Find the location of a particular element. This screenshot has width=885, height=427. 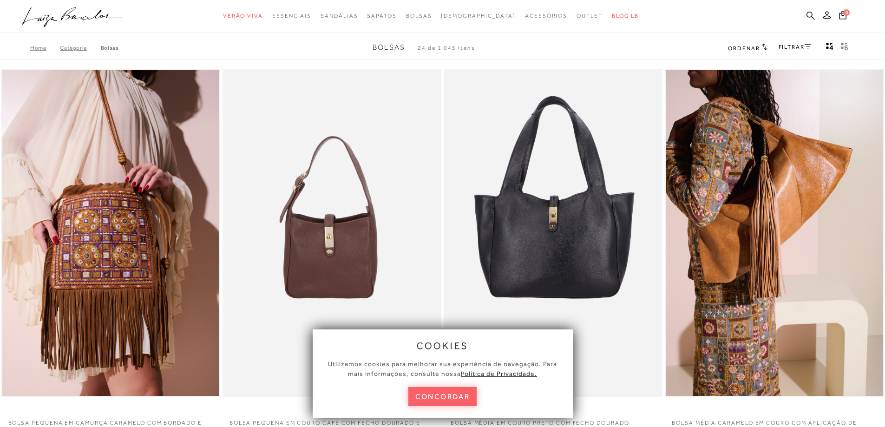

span: Sapatos is located at coordinates (382, 16).